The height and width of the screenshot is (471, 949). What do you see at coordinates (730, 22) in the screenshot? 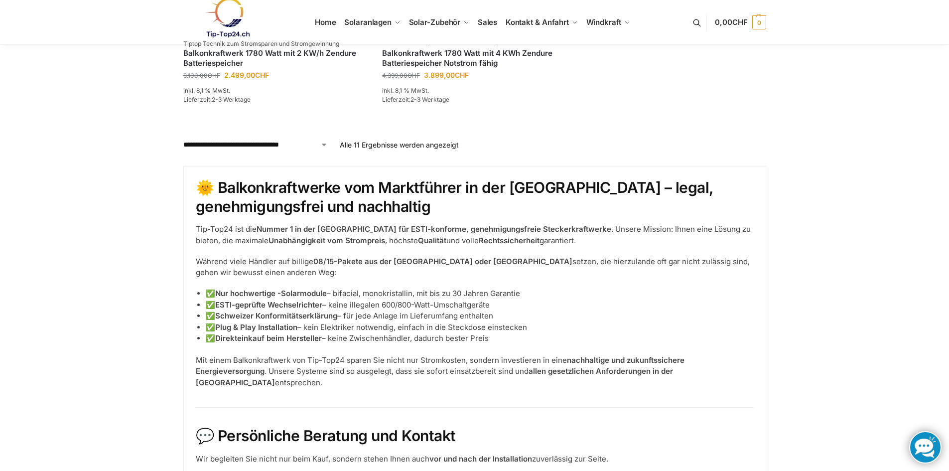
I see `span: 0,00` at bounding box center [730, 22].